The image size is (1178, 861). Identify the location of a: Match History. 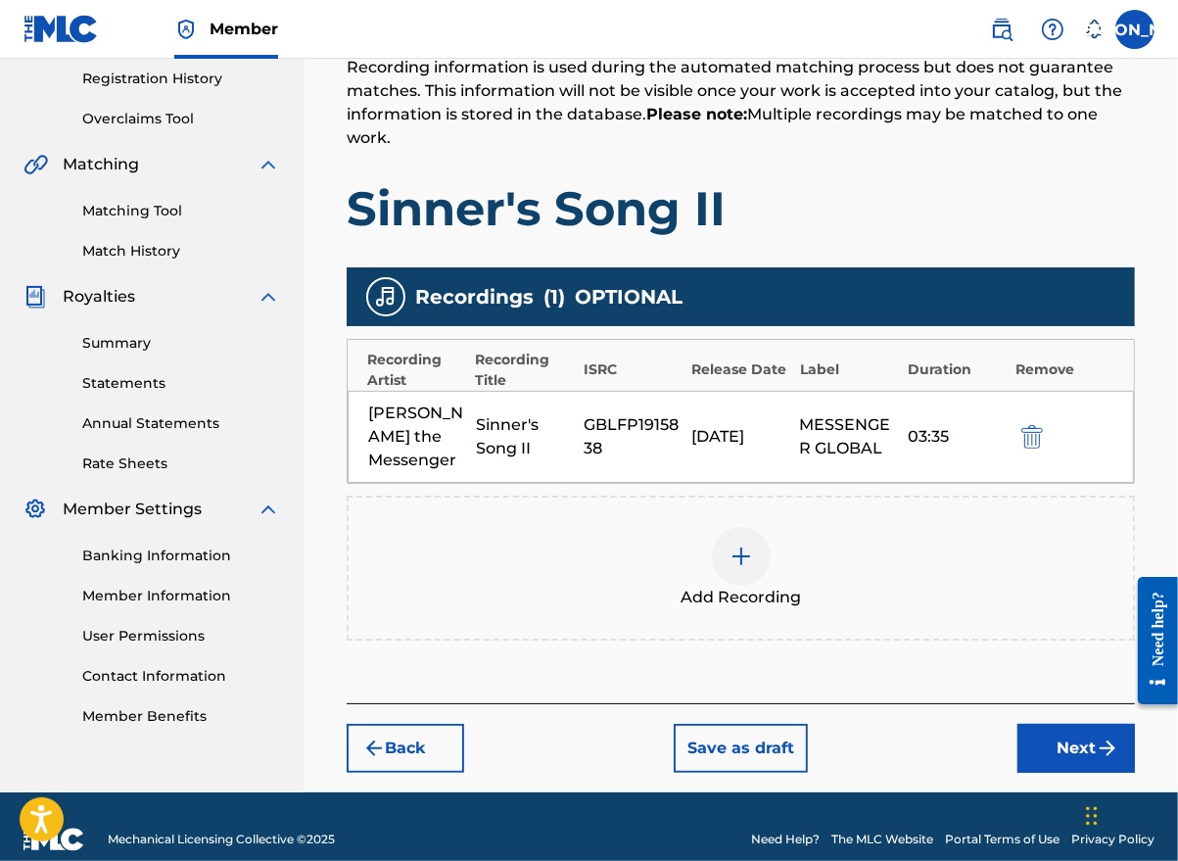
(181, 251).